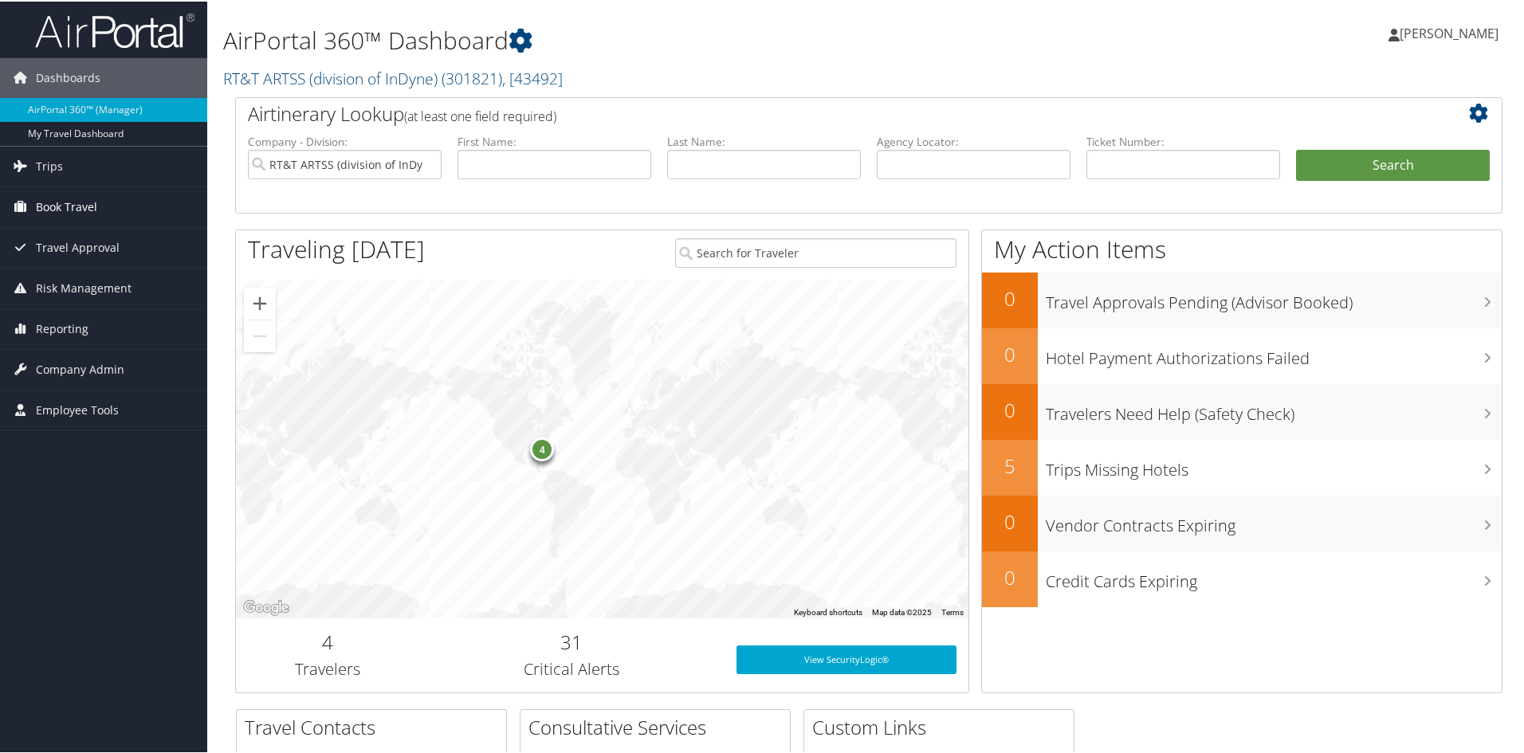  What do you see at coordinates (1274, 409) in the screenshot?
I see `h3: Travelers Need Help (Safety Check)` at bounding box center [1274, 409].